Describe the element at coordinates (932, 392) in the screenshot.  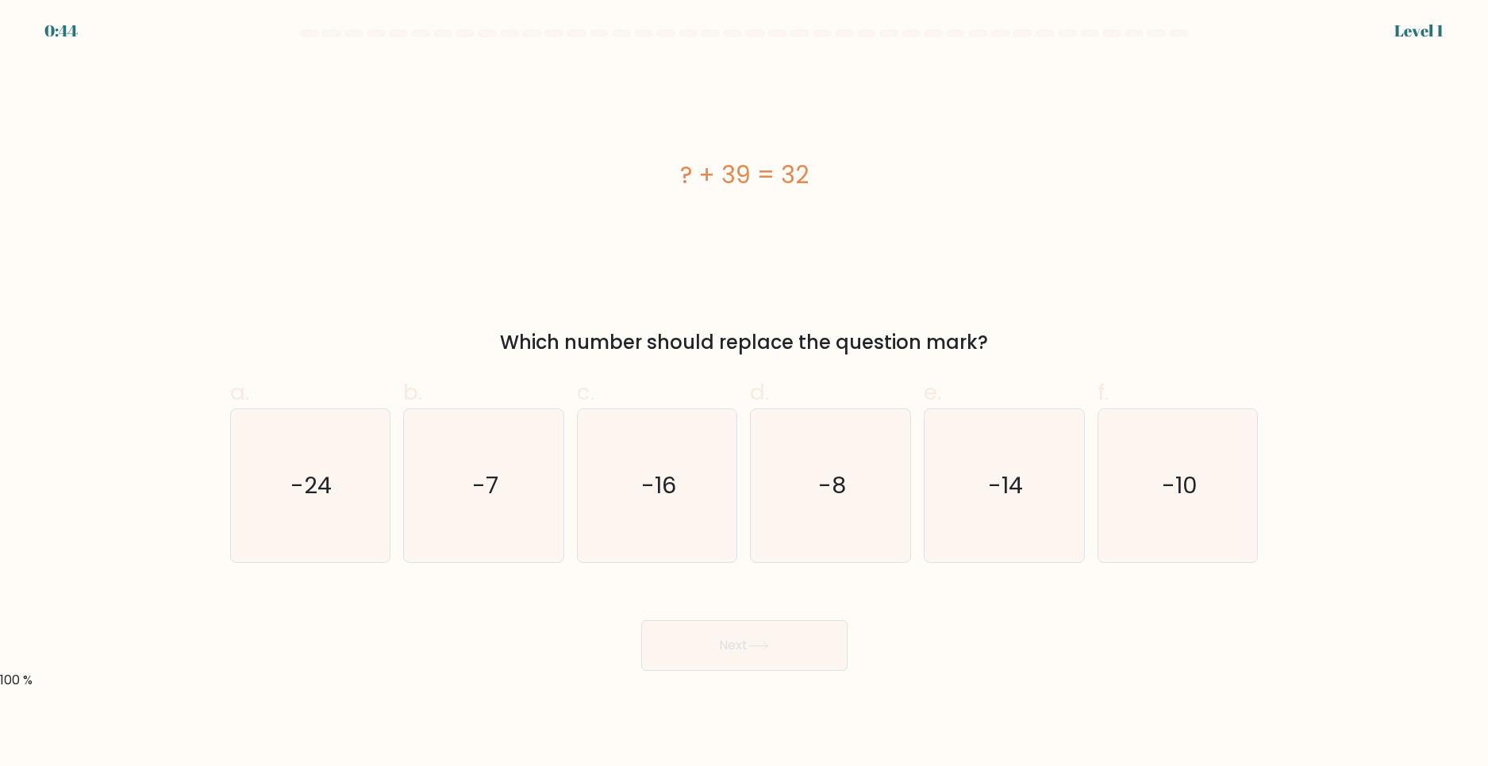
I see `span: e.` at that location.